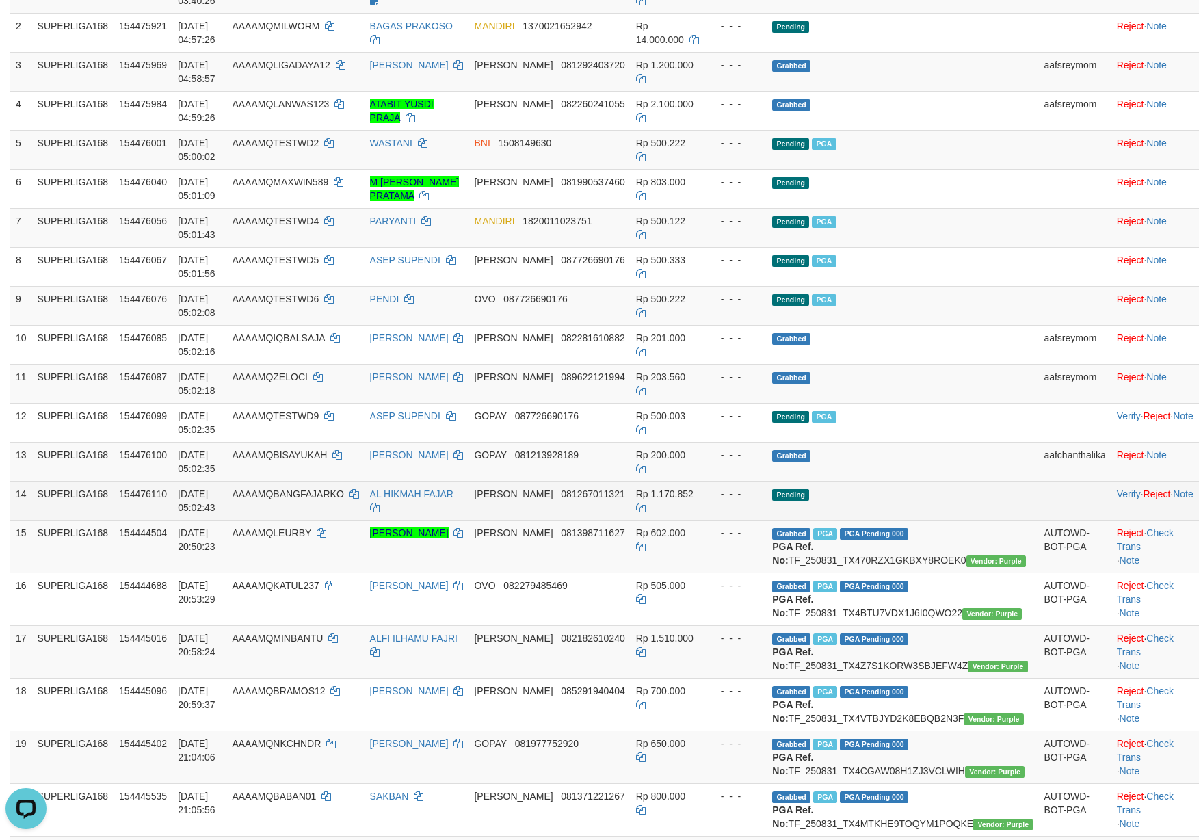  Describe the element at coordinates (275, 143) in the screenshot. I see `span: AAAAMQTESTWD2` at that location.